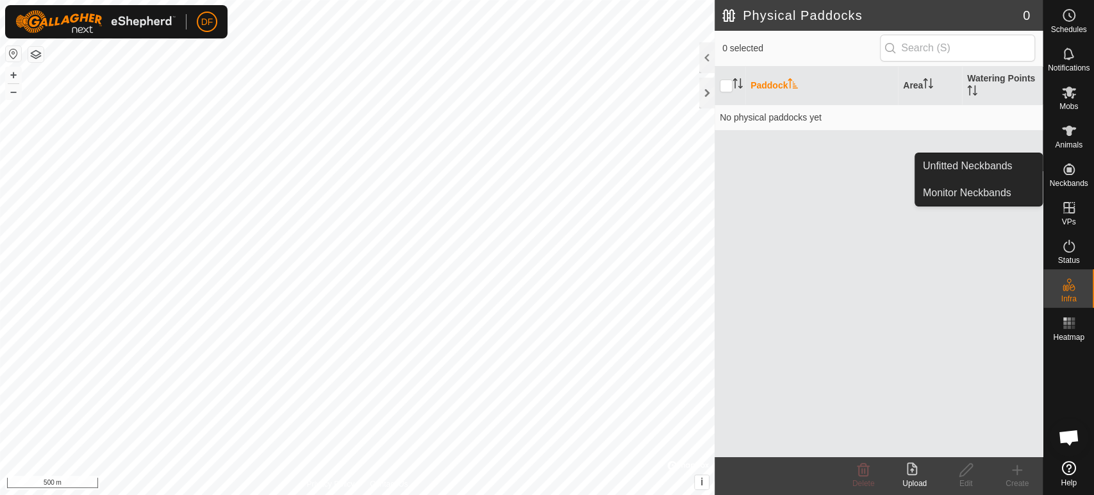 The height and width of the screenshot is (495, 1094). What do you see at coordinates (36, 54) in the screenshot?
I see `button: Map Layers` at bounding box center [36, 54].